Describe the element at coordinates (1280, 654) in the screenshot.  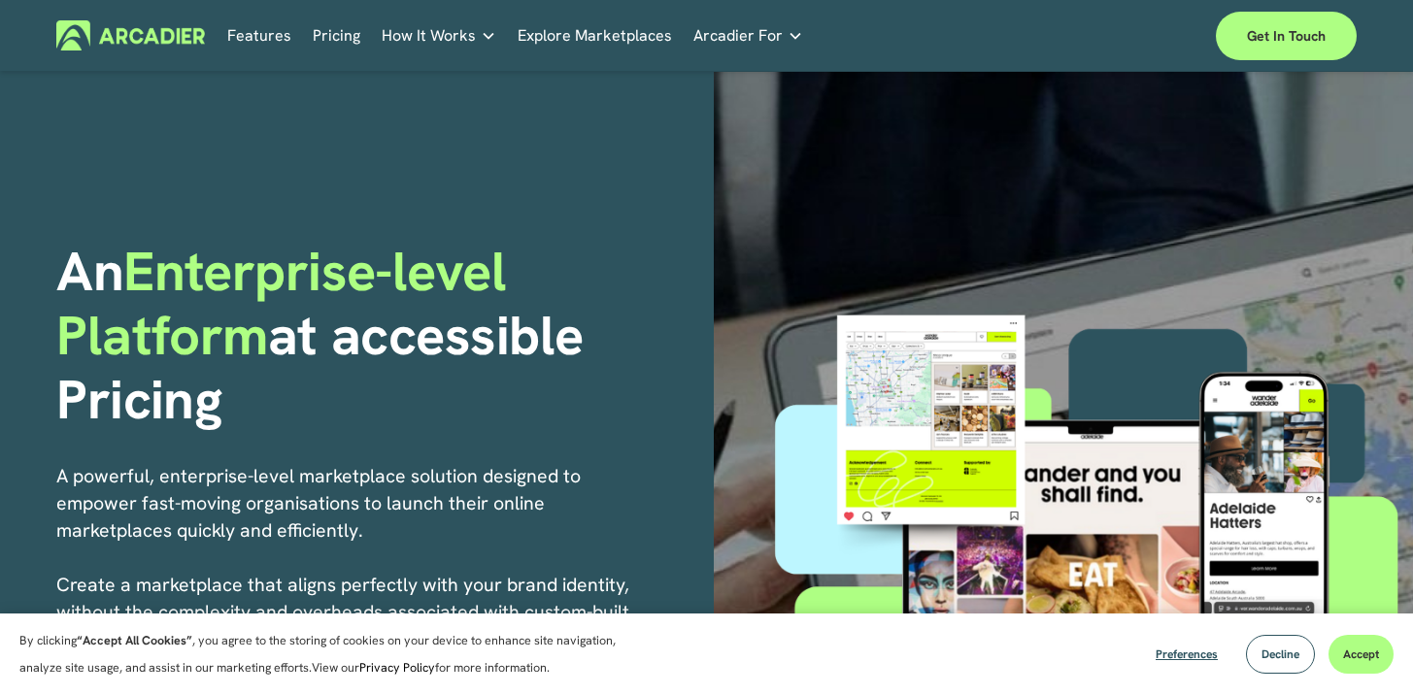
I see `span: Decline` at that location.